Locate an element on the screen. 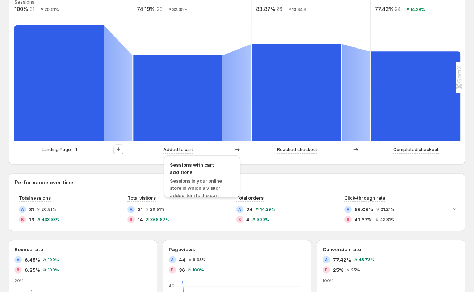  span: 36 is located at coordinates (182, 270).